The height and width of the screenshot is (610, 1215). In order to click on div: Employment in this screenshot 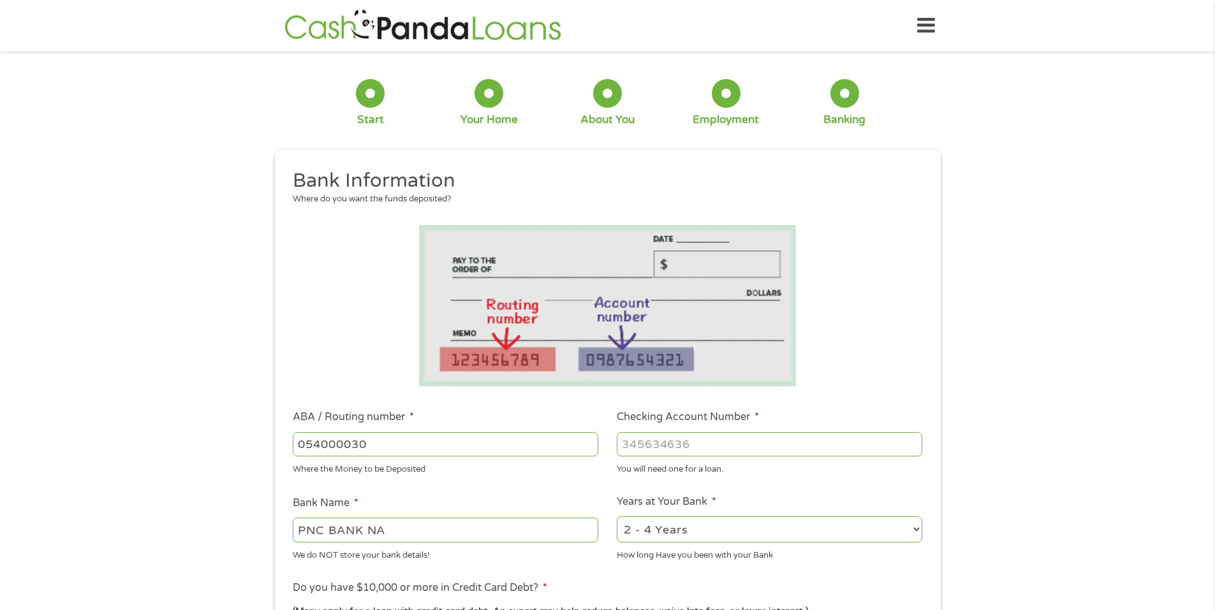, I will do `click(726, 120)`.